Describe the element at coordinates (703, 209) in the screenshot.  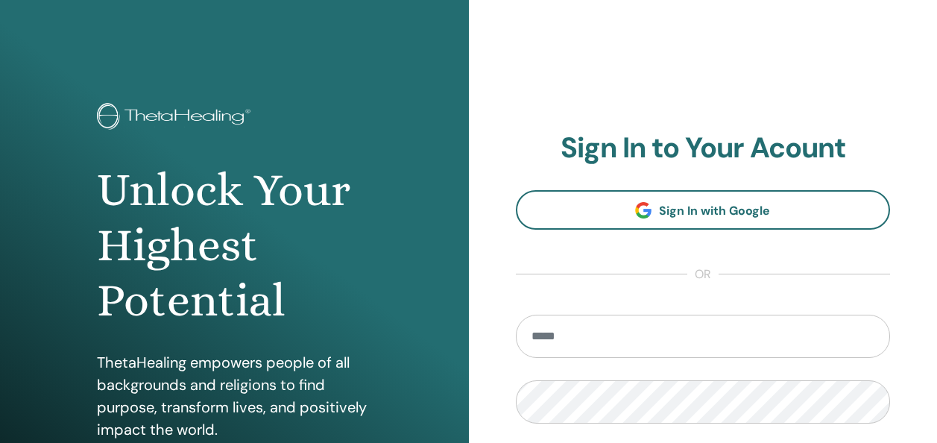
I see `a: Sign In with Google` at that location.